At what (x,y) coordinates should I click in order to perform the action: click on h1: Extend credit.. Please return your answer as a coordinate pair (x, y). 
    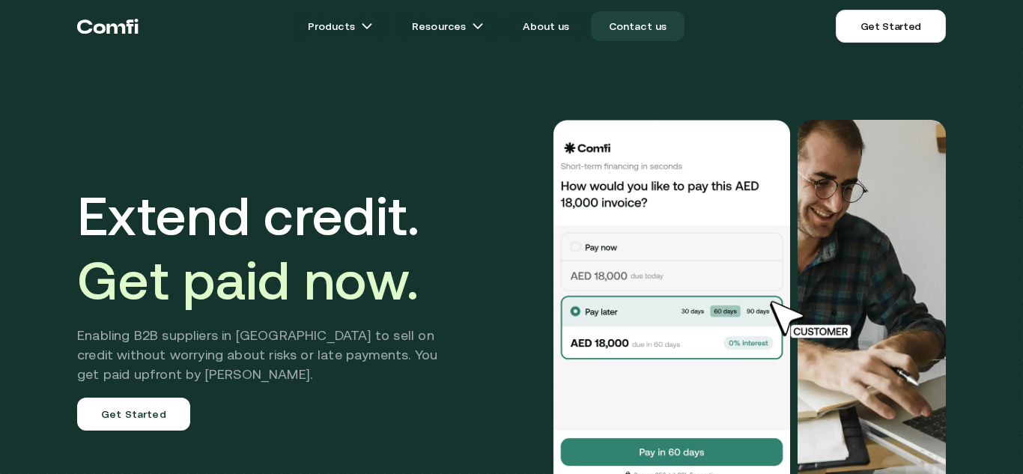
    Looking at the image, I should click on (268, 248).